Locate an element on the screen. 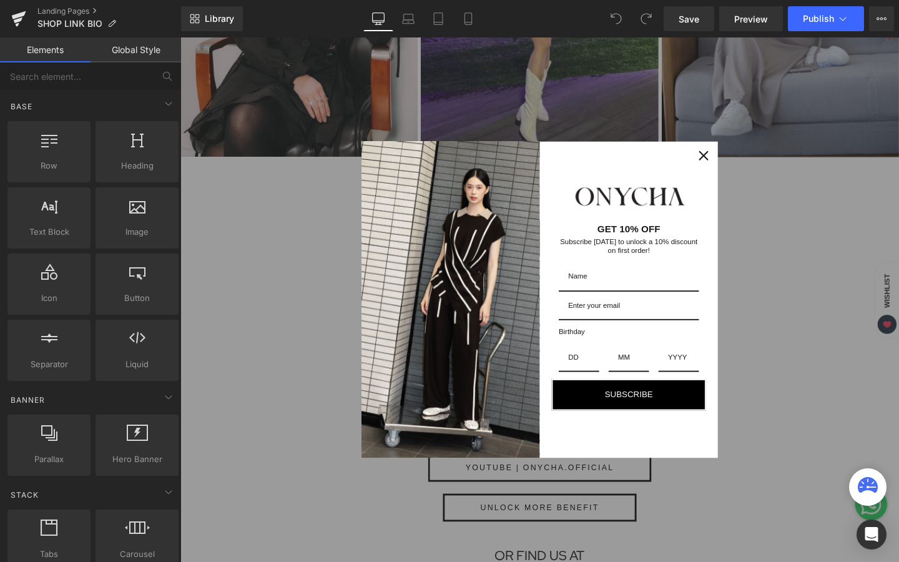 This screenshot has width=899, height=562. a: Laptop is located at coordinates (408, 19).